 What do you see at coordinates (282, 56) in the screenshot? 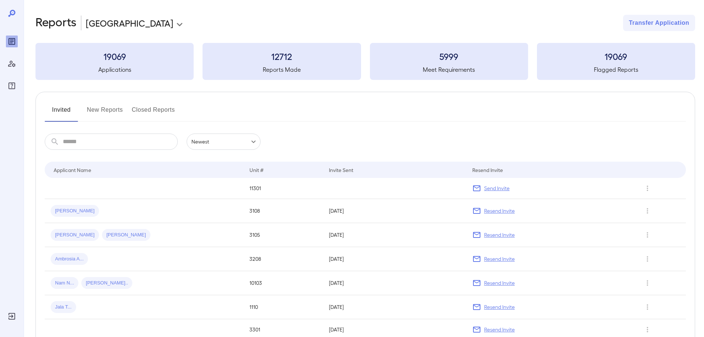
I see `h3: 12712` at bounding box center [282, 56].